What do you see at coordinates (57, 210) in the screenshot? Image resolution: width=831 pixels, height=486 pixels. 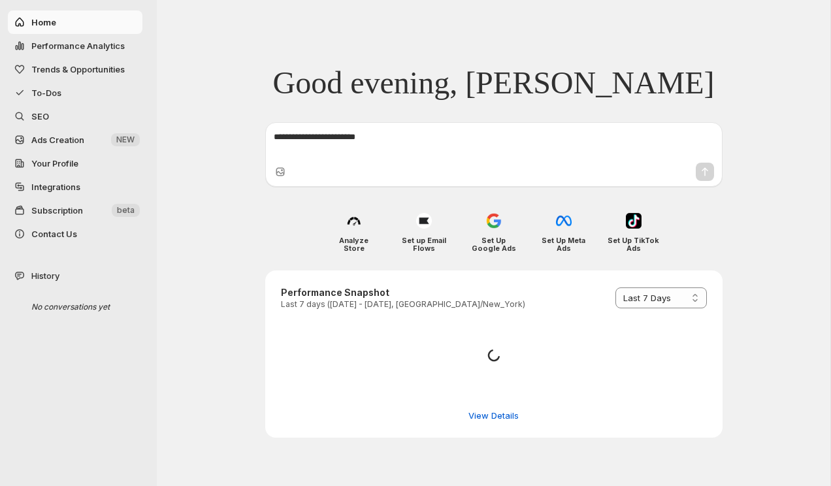 I see `span: Subscription` at bounding box center [57, 210].